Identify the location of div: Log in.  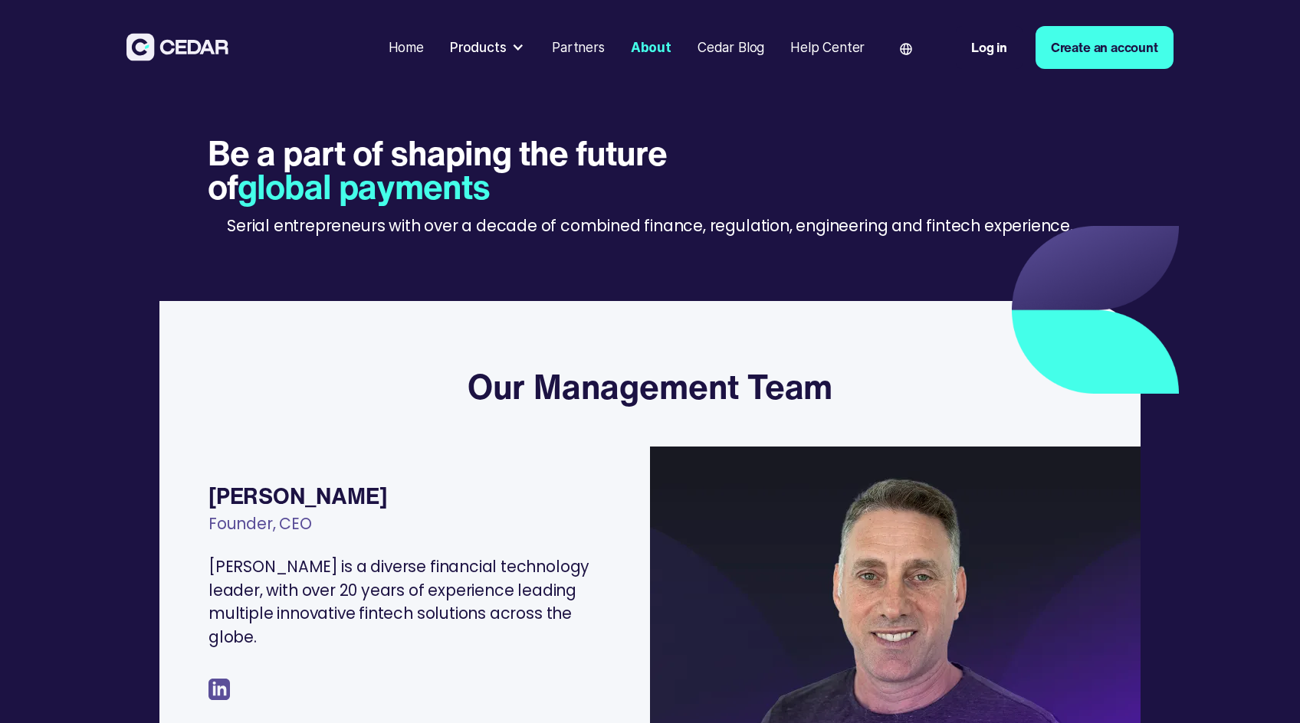
(988, 48).